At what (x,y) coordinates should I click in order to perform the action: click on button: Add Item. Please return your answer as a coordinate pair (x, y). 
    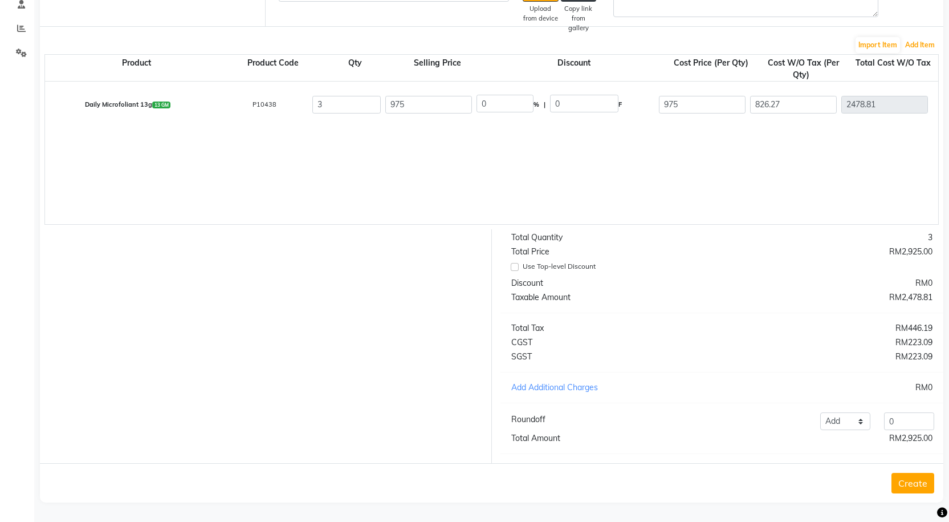
    Looking at the image, I should click on (920, 45).